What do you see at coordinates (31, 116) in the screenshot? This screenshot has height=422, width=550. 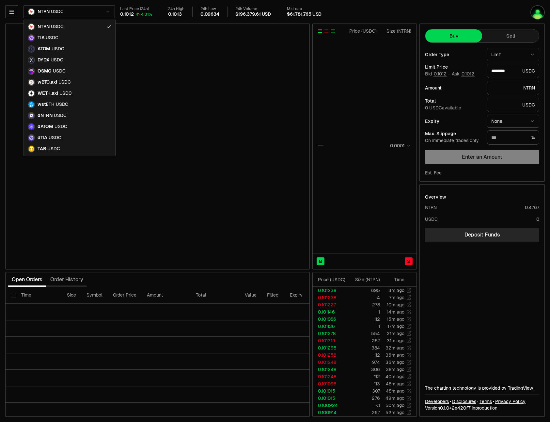 I see `img: dNTRN Logo` at bounding box center [31, 116].